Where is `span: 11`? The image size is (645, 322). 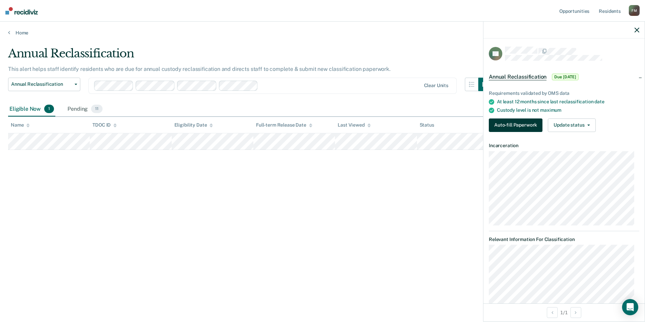 span: 11 is located at coordinates (97, 109).